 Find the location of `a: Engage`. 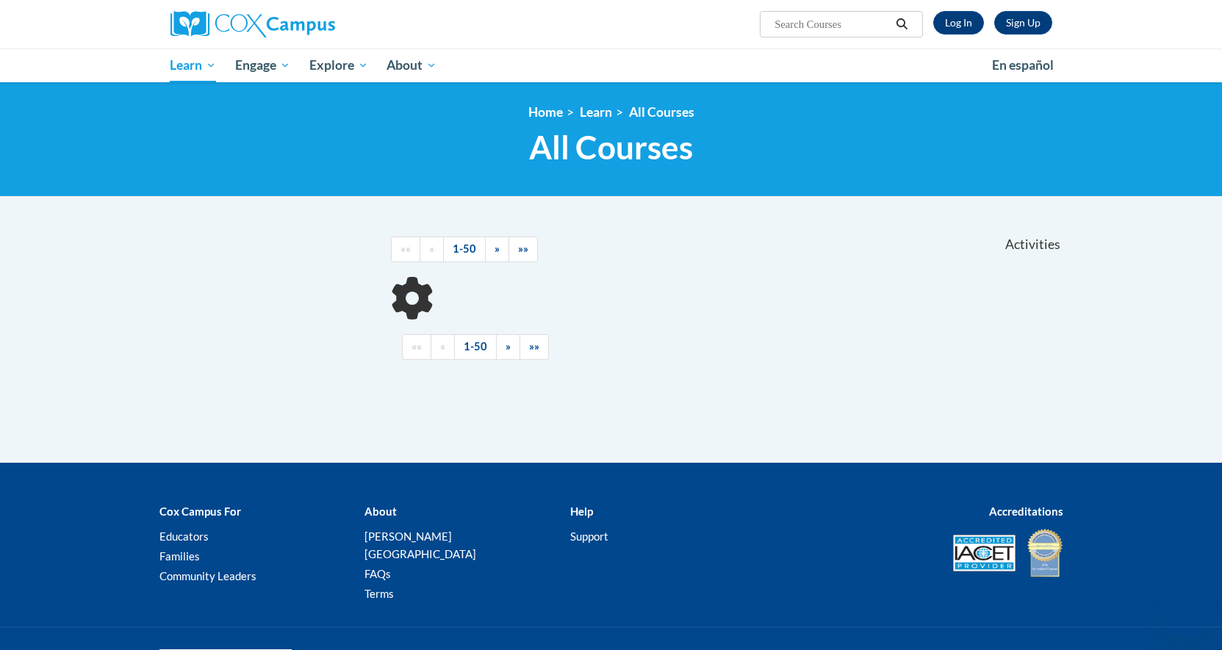

a: Engage is located at coordinates (262, 65).